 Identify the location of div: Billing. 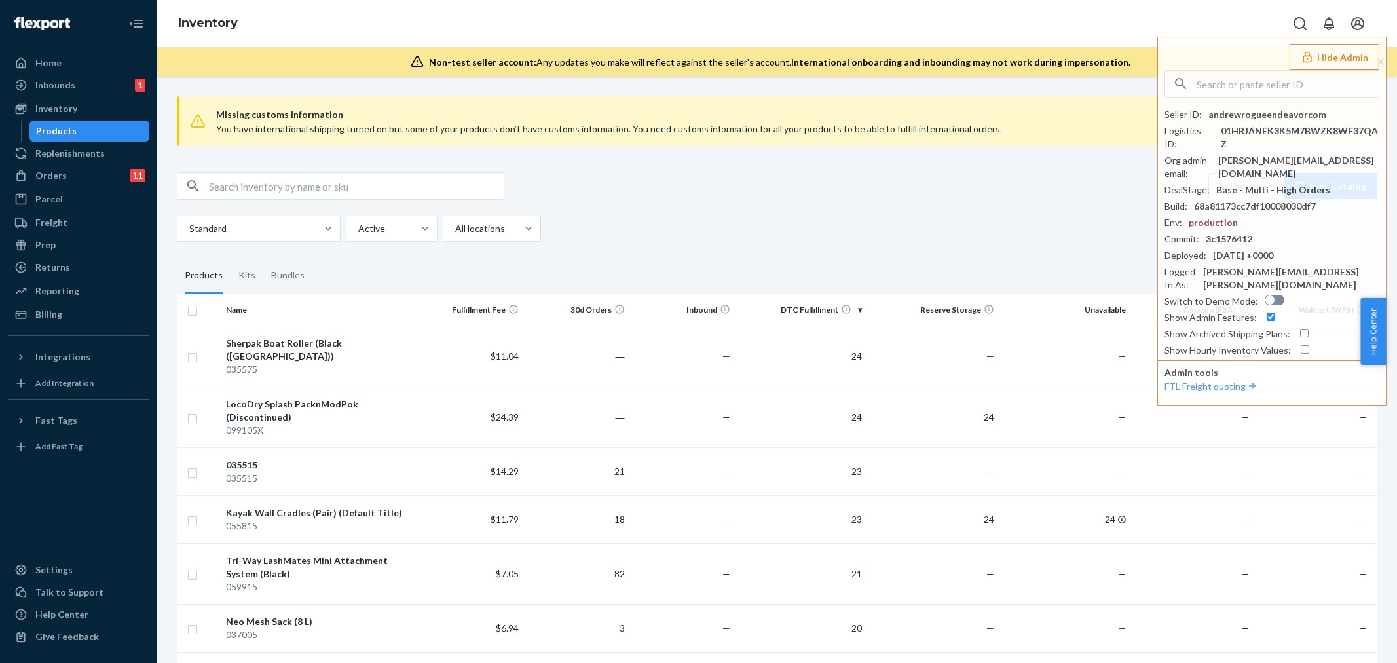
(48, 314).